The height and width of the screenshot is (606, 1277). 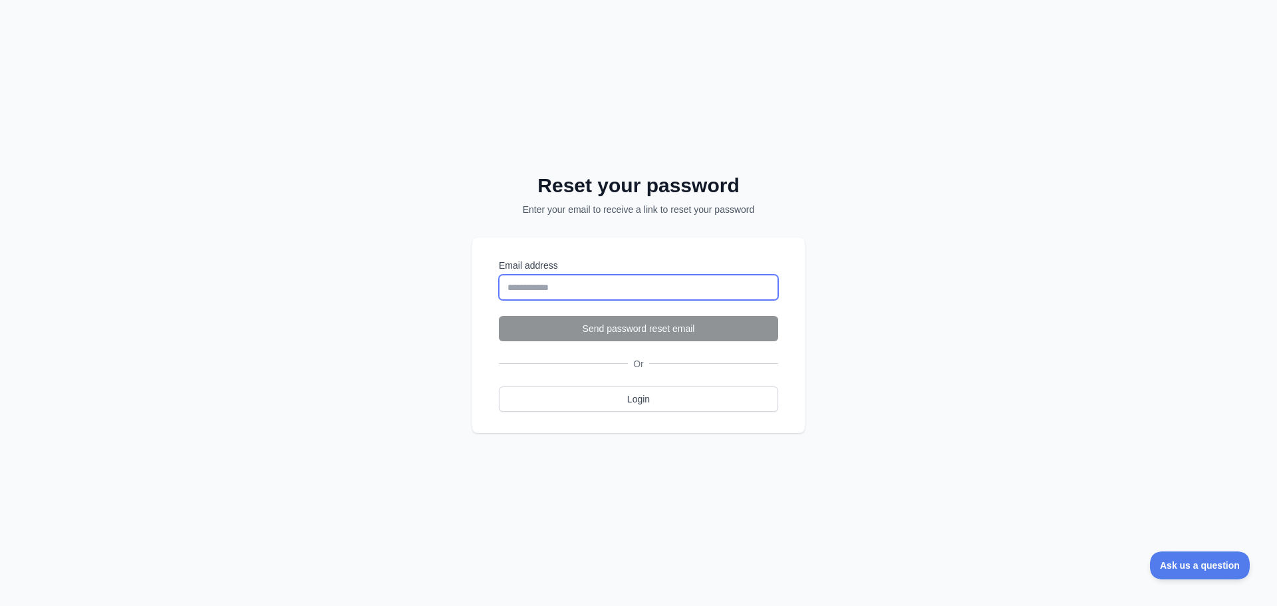 What do you see at coordinates (638, 399) in the screenshot?
I see `a: Login` at bounding box center [638, 399].